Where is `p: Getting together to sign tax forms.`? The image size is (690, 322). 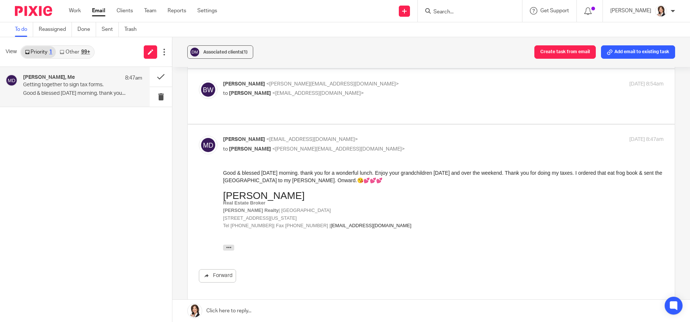
p: Getting together to sign tax forms. is located at coordinates (71, 85).